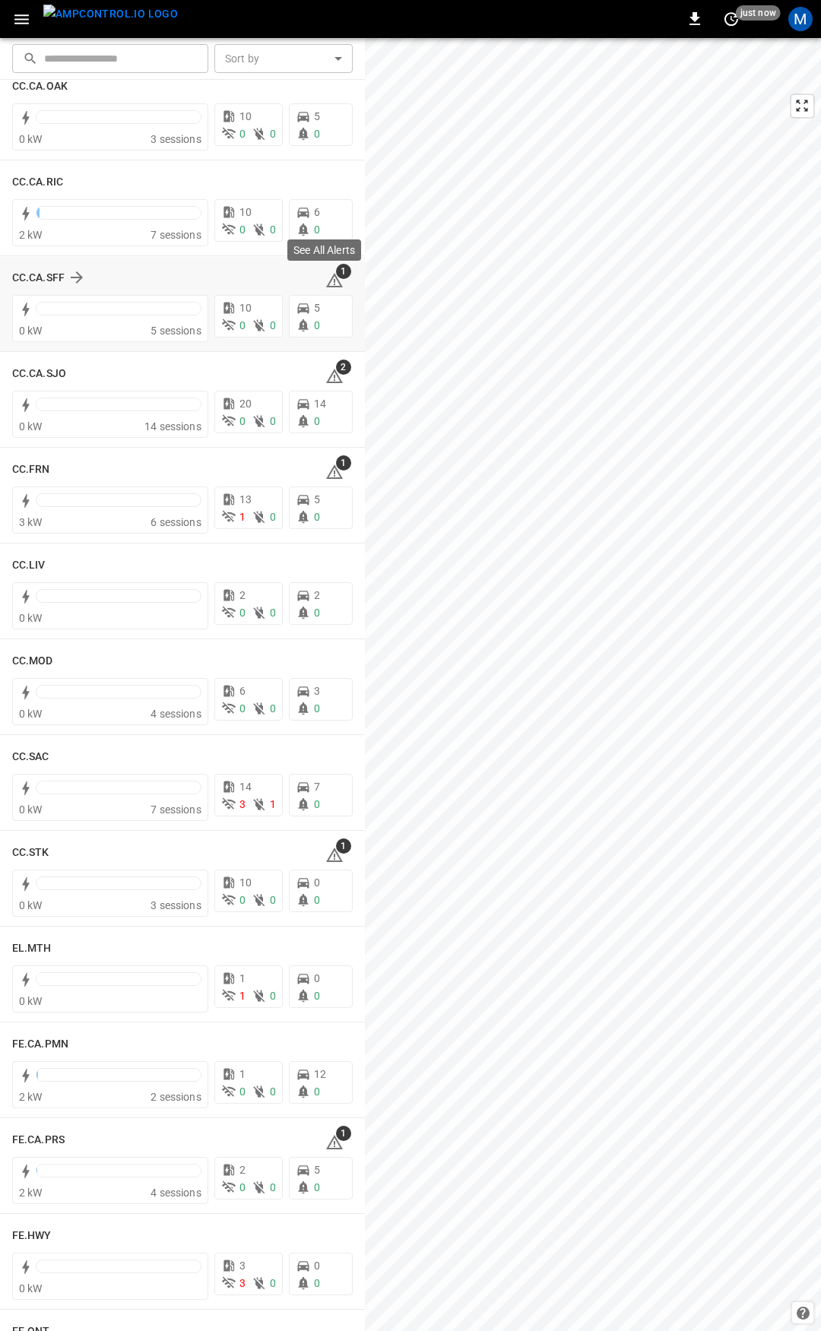  Describe the element at coordinates (32, 1236) in the screenshot. I see `h6: FE.HWY` at that location.